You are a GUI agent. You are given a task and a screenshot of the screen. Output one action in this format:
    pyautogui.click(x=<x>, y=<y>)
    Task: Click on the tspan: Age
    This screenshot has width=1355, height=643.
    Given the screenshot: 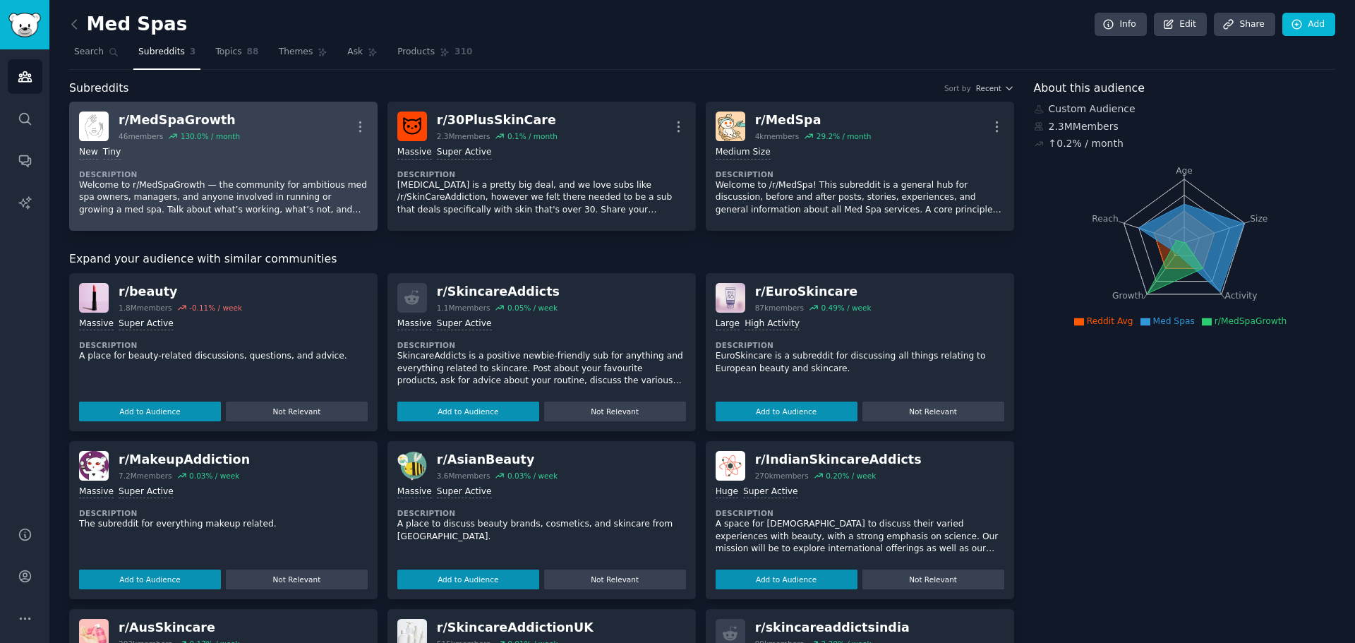 What is the action you would take?
    pyautogui.click(x=1184, y=171)
    